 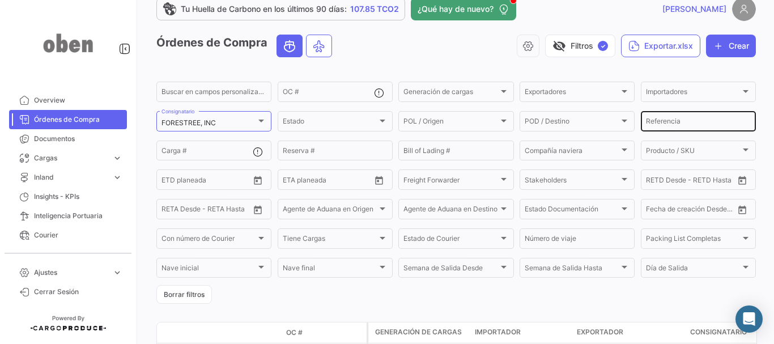 I want to click on button: Crear, so click(x=731, y=46).